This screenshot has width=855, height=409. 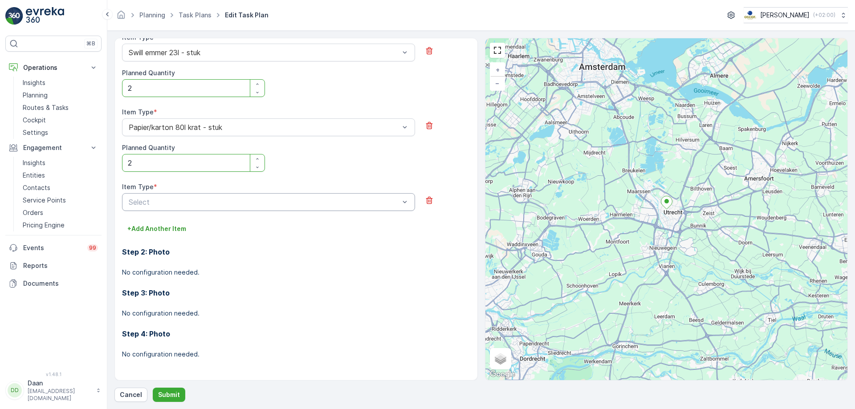 I want to click on a: Contacts, so click(x=60, y=188).